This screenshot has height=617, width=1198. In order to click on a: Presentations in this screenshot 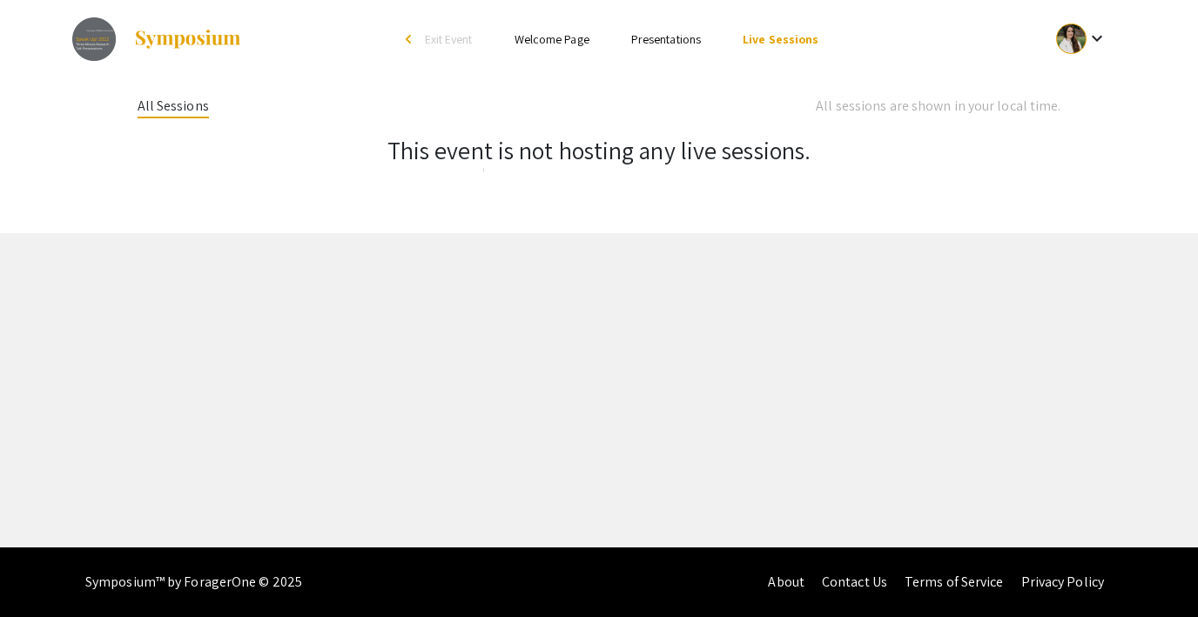, I will do `click(666, 39)`.